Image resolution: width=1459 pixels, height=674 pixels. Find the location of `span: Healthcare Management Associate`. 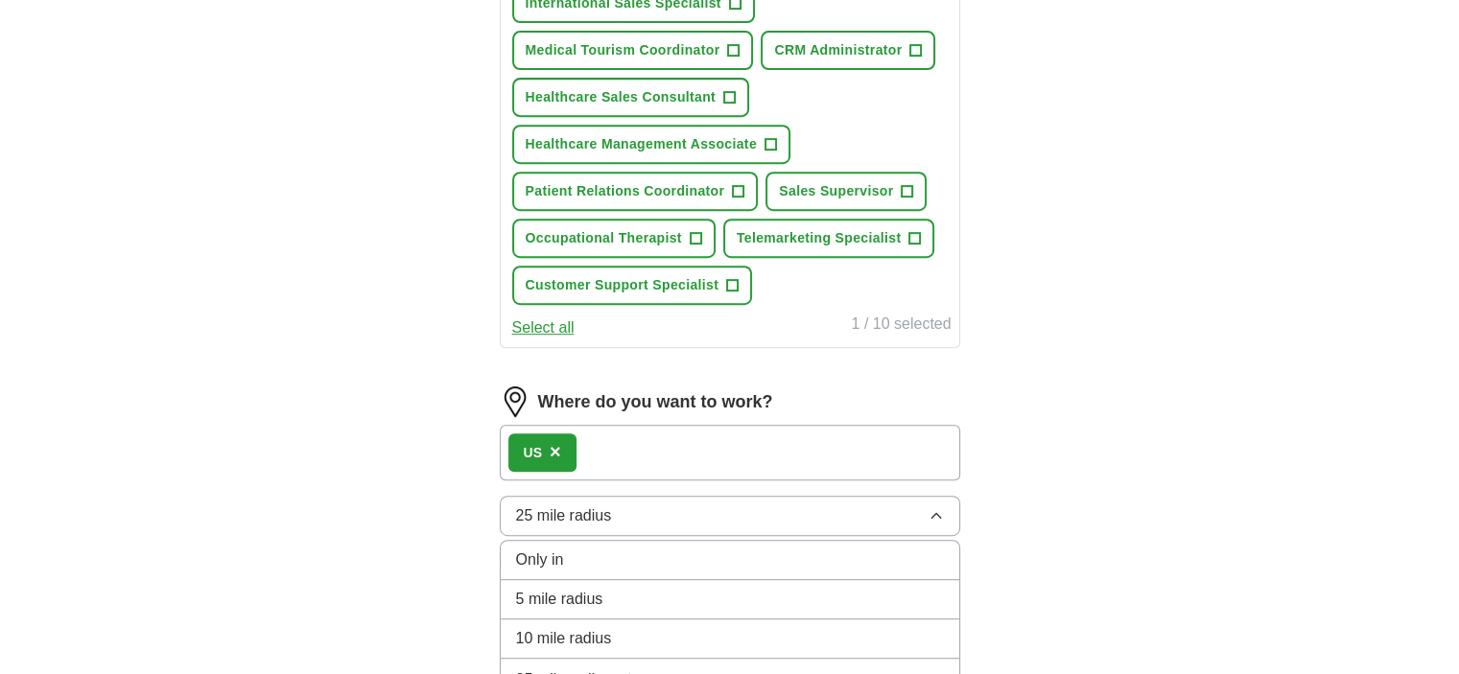

span: Healthcare Management Associate is located at coordinates (641, 144).